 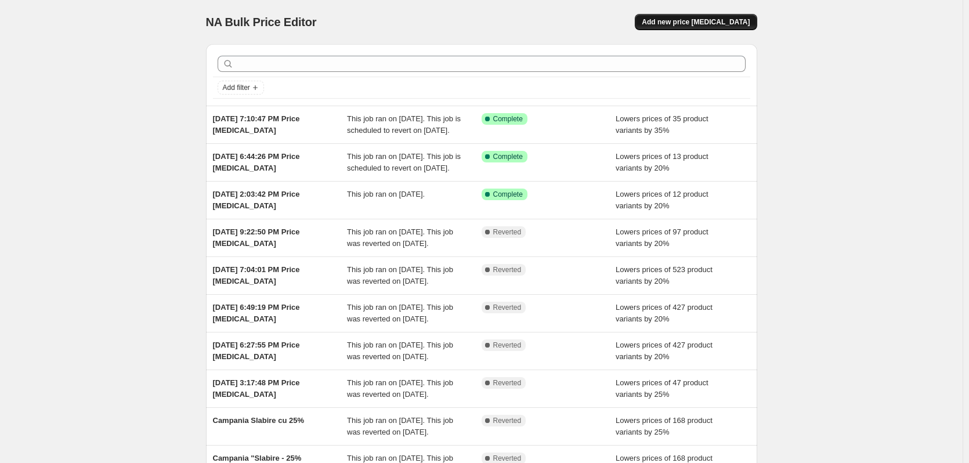 I want to click on span: Lowers prices of 13 product variants by 20%, so click(x=662, y=162).